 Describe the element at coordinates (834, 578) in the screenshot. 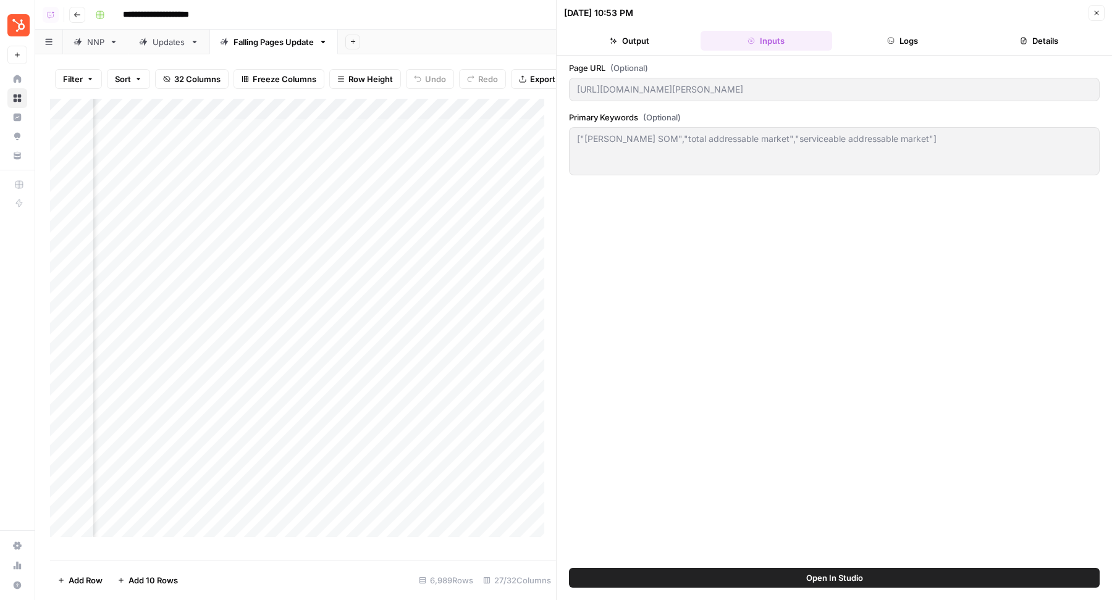

I see `span: Open In Studio` at that location.